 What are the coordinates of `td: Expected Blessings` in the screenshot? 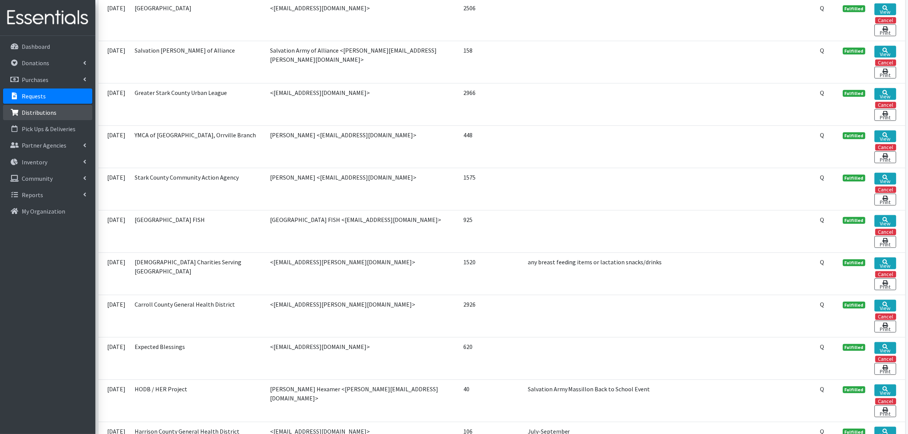 It's located at (198, 358).